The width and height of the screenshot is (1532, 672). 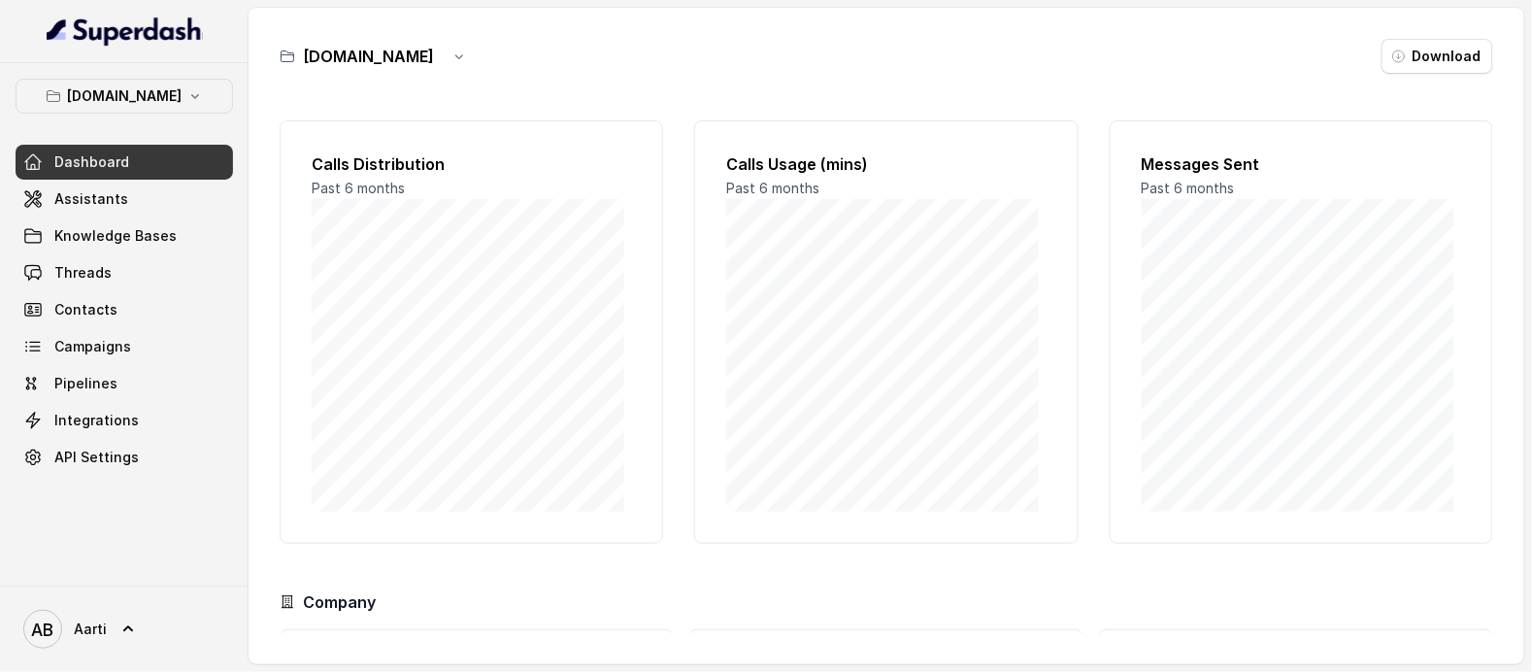 What do you see at coordinates (92, 347) in the screenshot?
I see `span: Campaigns` at bounding box center [92, 347].